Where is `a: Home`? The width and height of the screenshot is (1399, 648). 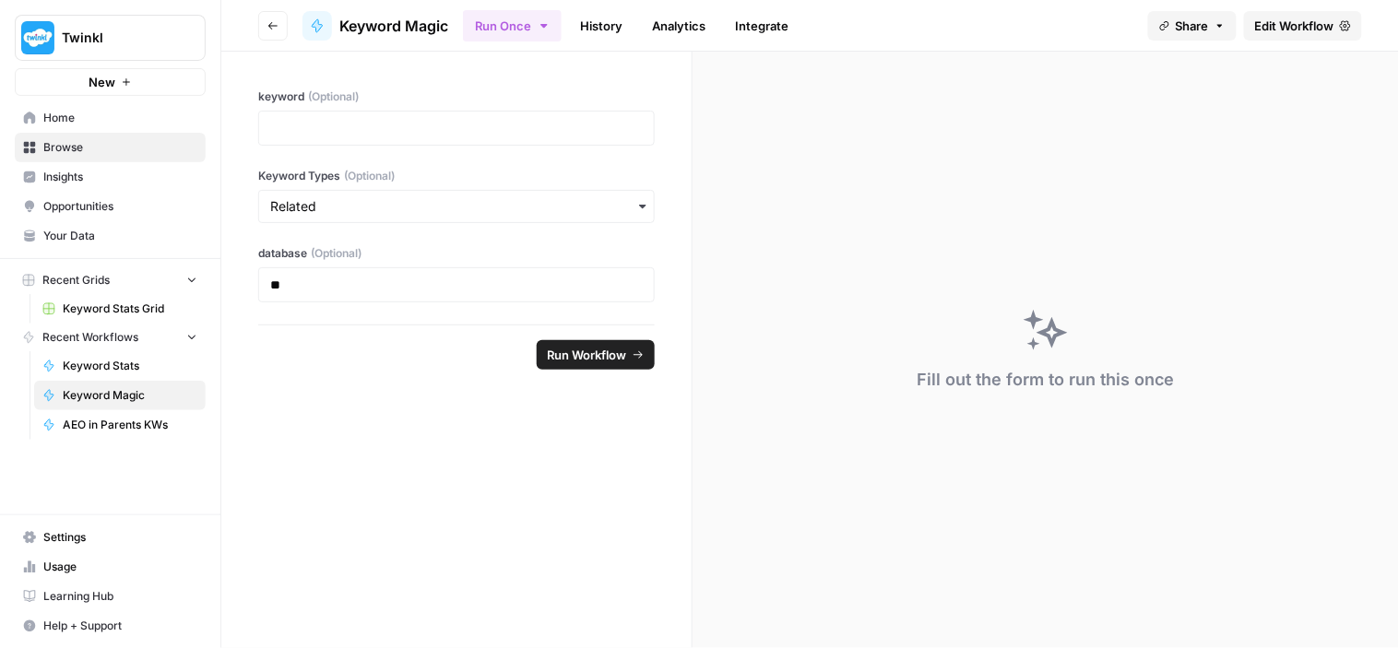 a: Home is located at coordinates (110, 118).